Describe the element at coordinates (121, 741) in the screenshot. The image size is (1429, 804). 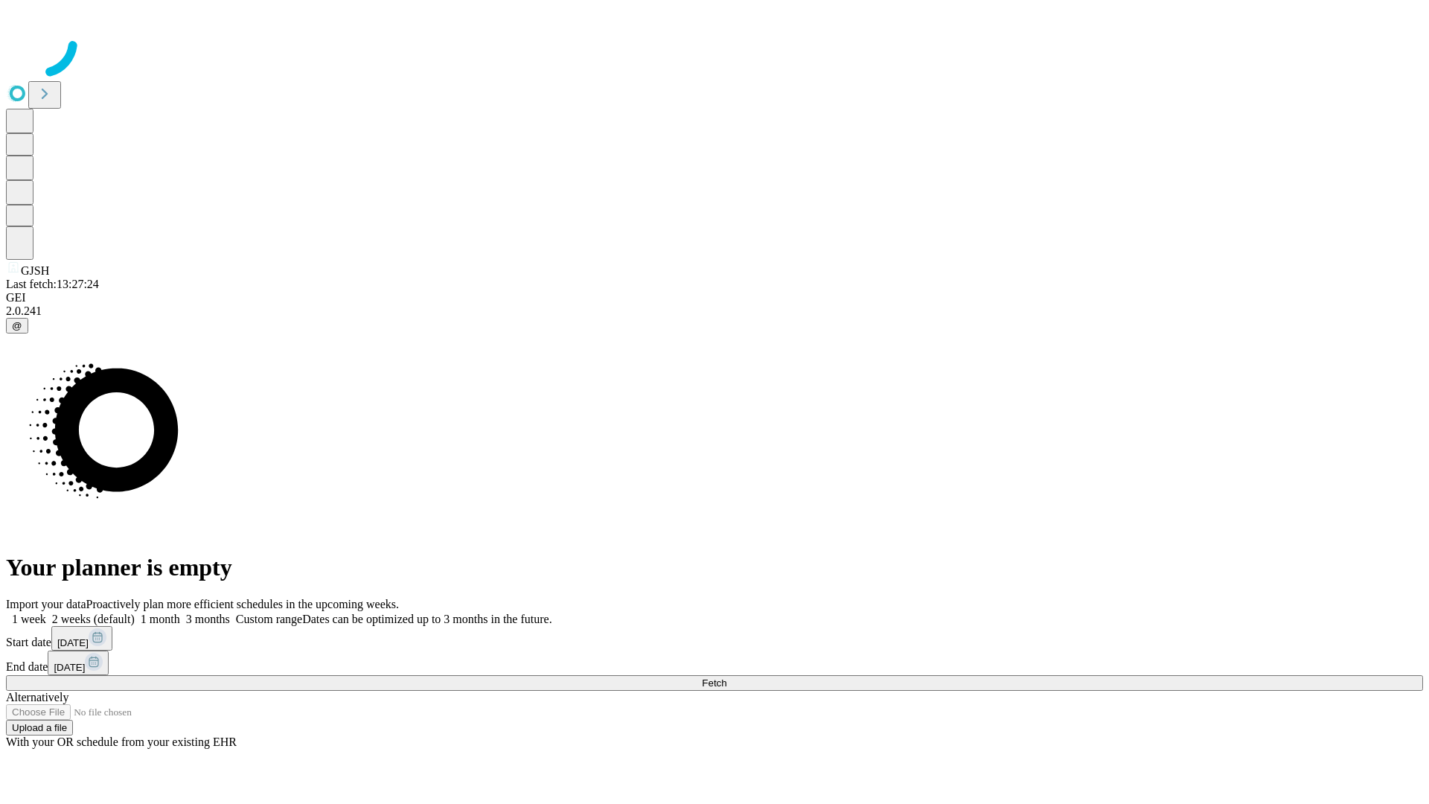
I see `span: With your OR schedule from your existing EHR` at that location.